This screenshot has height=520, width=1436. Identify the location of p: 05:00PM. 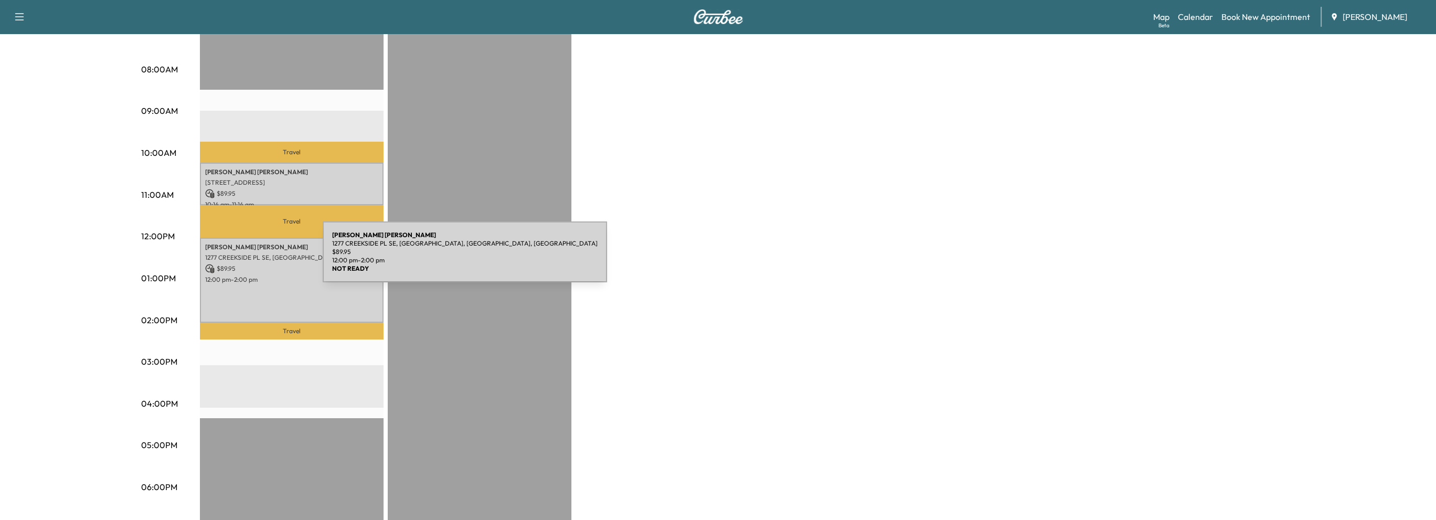
(159, 445).